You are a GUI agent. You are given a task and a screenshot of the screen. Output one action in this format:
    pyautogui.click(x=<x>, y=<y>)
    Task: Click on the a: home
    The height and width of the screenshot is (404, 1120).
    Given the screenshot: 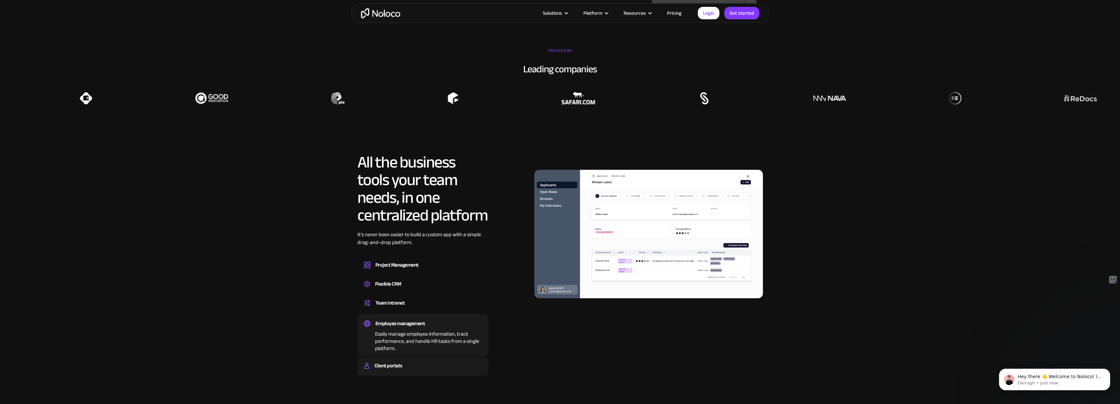 What is the action you would take?
    pyautogui.click(x=381, y=13)
    